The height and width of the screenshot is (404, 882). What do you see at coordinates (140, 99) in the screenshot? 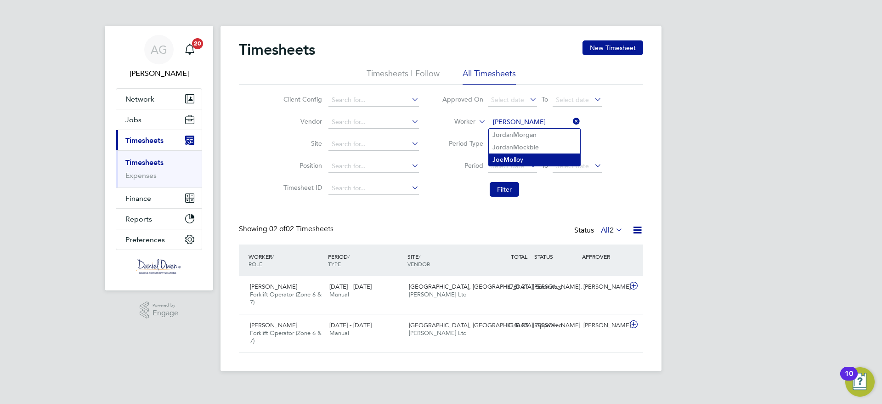
I see `span: Network` at bounding box center [140, 99].